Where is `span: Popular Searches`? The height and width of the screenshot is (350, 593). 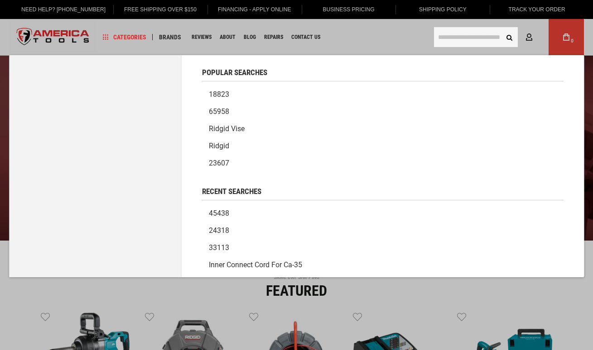 span: Popular Searches is located at coordinates (234, 72).